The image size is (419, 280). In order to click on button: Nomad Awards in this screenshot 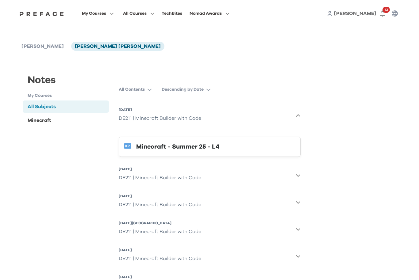, I will do `click(209, 13)`.